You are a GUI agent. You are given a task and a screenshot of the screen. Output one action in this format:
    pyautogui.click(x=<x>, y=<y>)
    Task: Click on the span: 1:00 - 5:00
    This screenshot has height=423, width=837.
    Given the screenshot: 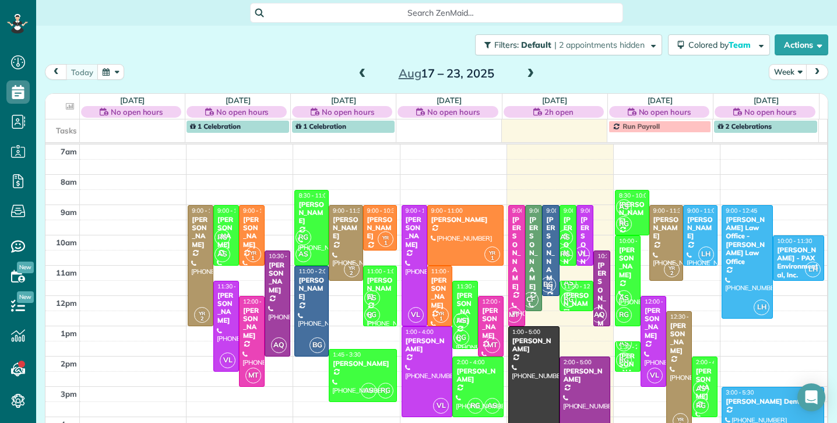 What is the action you would take?
    pyautogui.click(x=526, y=331)
    